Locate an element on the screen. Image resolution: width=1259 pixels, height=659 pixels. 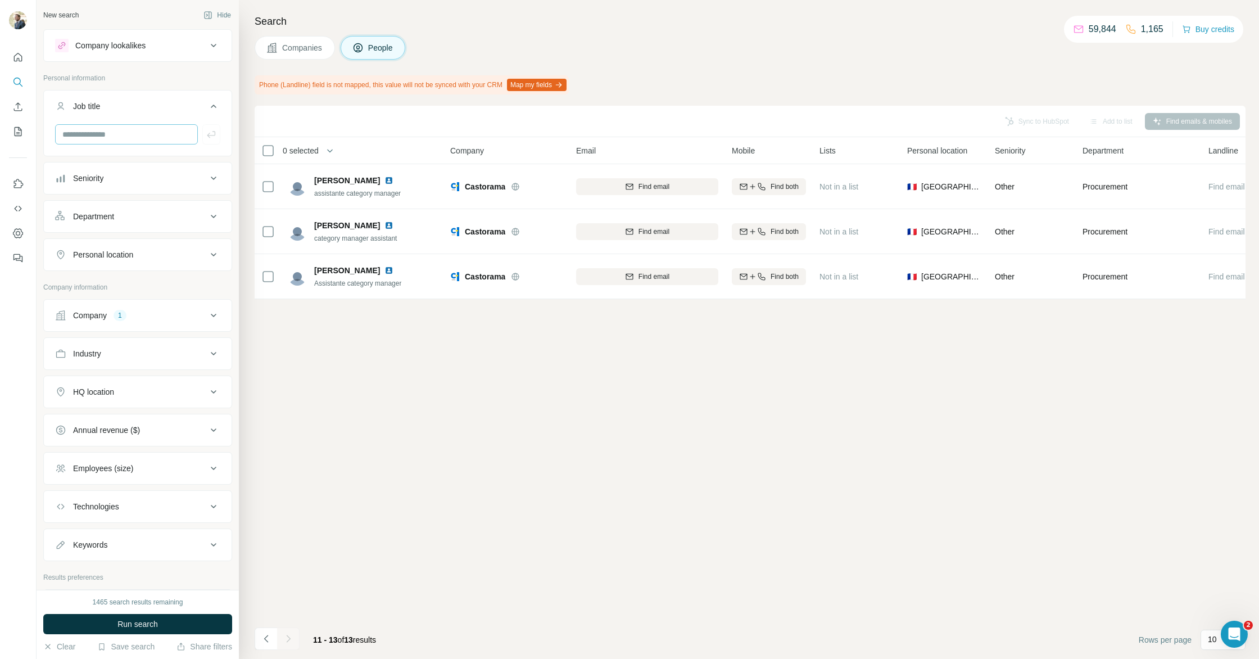
button: Annual revenue ($) is located at coordinates (138, 430).